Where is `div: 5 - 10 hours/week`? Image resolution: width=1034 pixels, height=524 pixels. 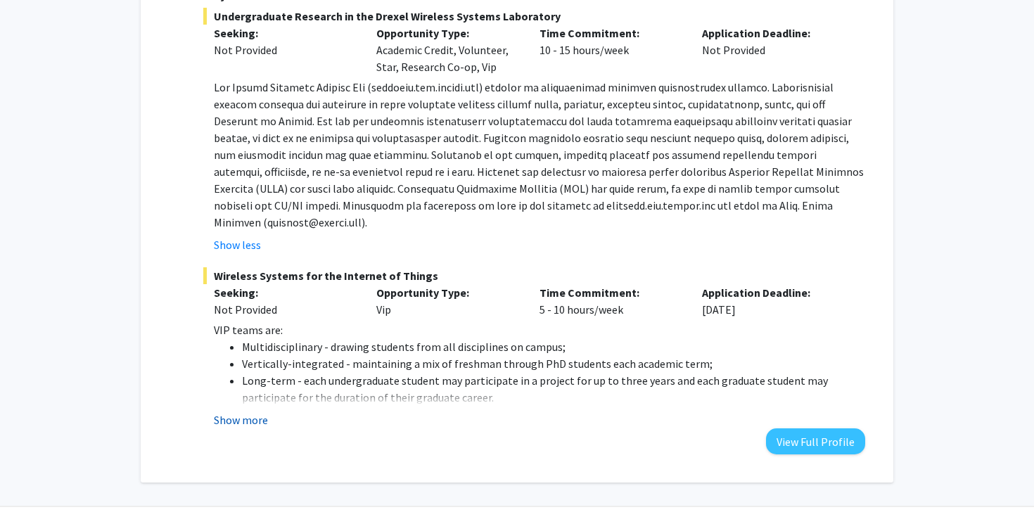
div: 5 - 10 hours/week is located at coordinates (610, 301).